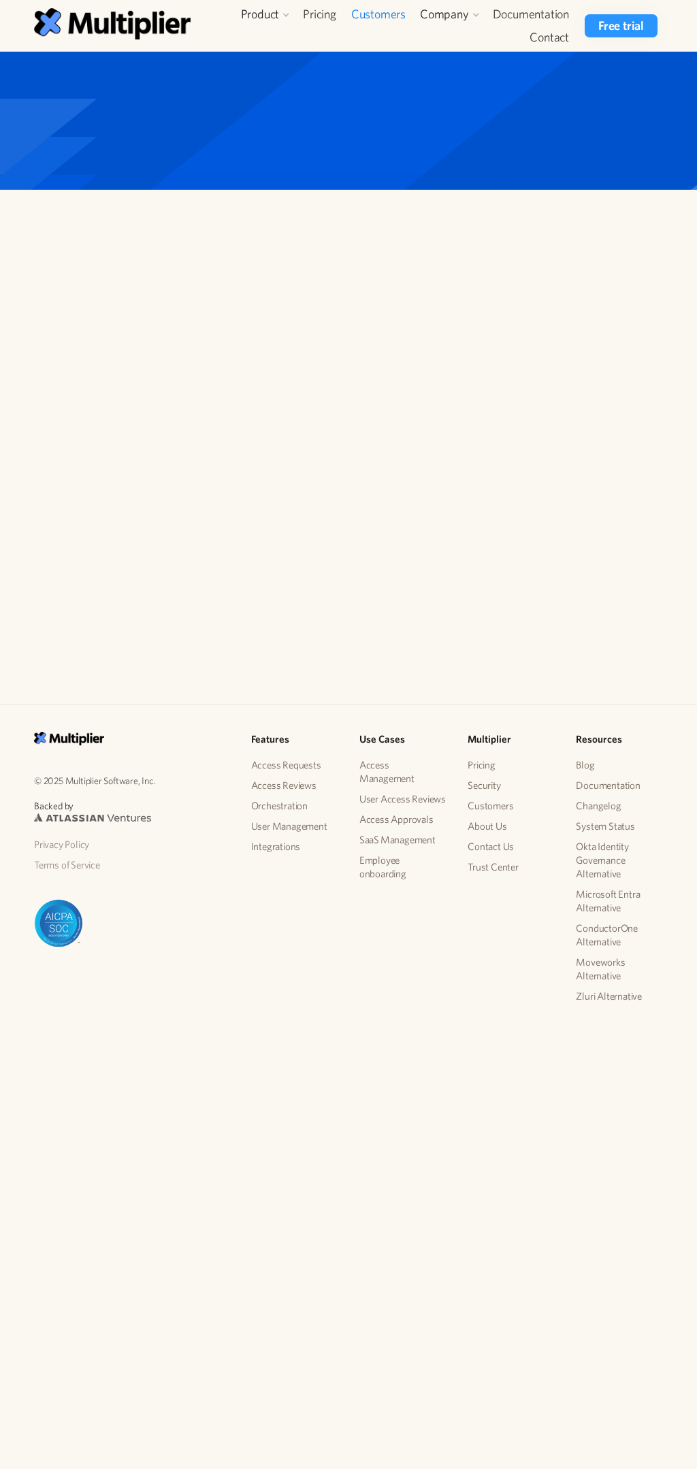 This screenshot has height=1469, width=697. I want to click on a: Changelog, so click(618, 806).